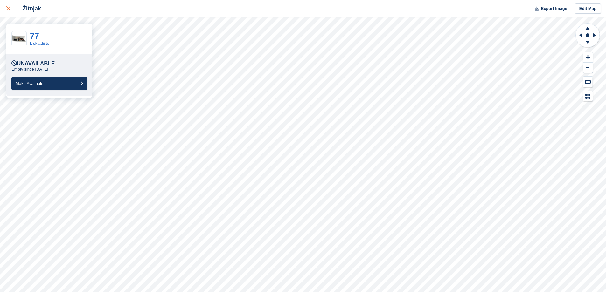 This screenshot has height=292, width=606. I want to click on a: 77, so click(34, 36).